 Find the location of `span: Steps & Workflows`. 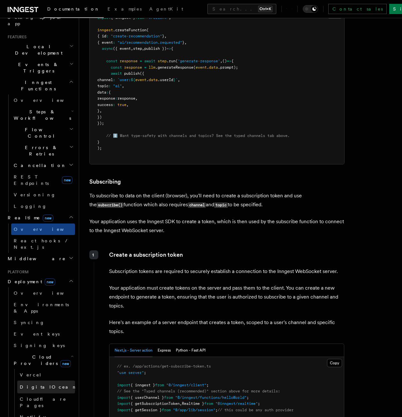

span: Steps & Workflows is located at coordinates (41, 115).